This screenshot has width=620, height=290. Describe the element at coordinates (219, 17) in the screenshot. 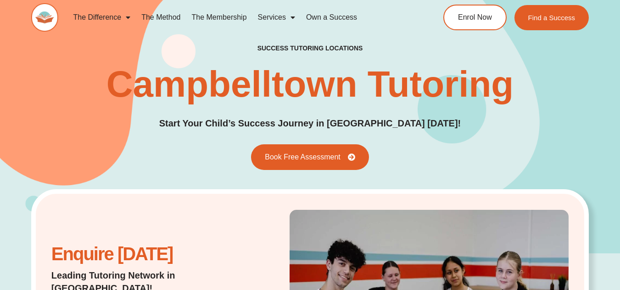

I see `a: The Membership` at that location.